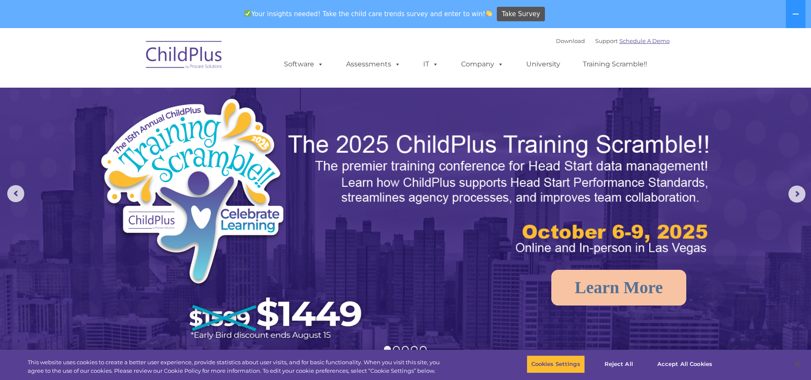 The width and height of the screenshot is (811, 380). Describe the element at coordinates (556, 364) in the screenshot. I see `button: Cookies Settings` at that location.